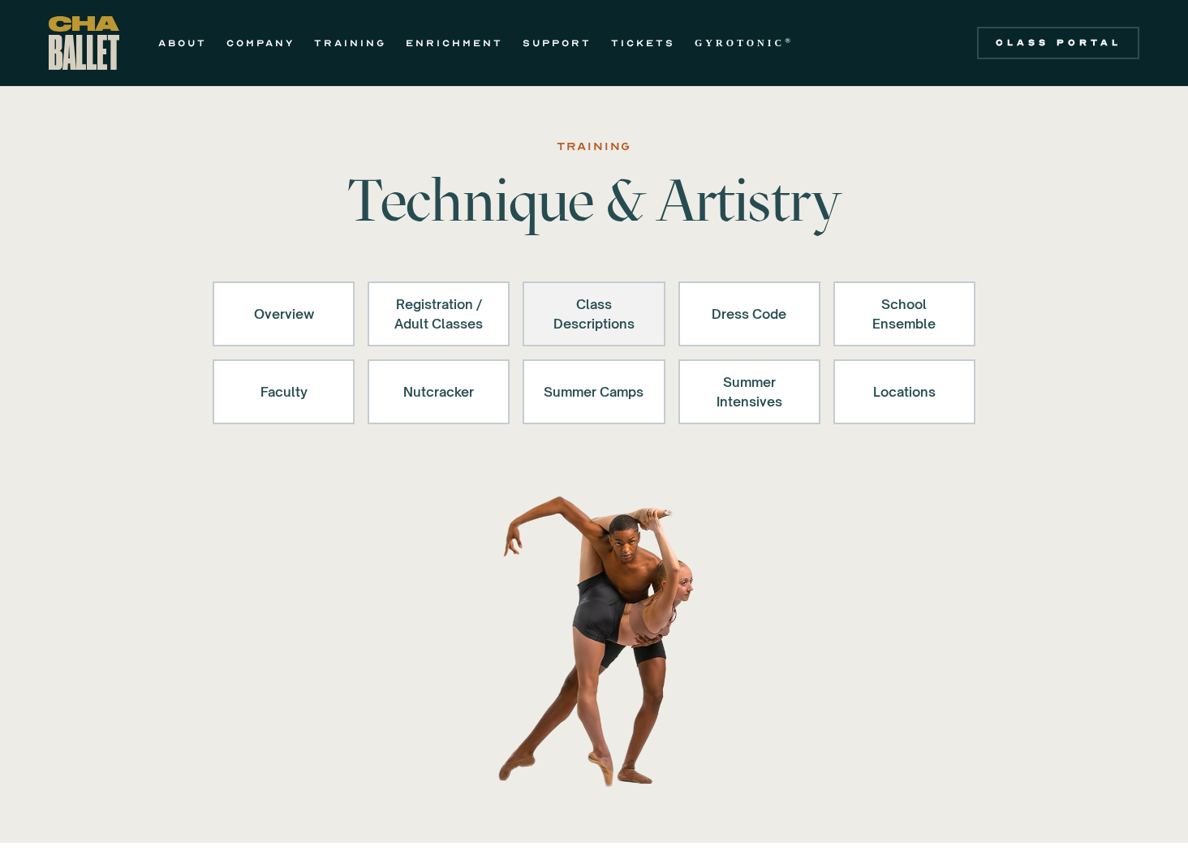  I want to click on a: TRAINING, so click(350, 43).